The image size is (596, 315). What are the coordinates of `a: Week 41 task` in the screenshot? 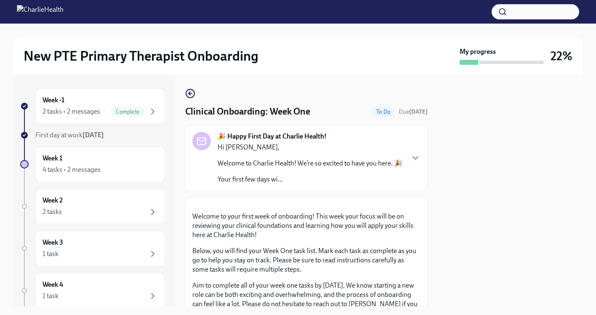 It's located at (93, 290).